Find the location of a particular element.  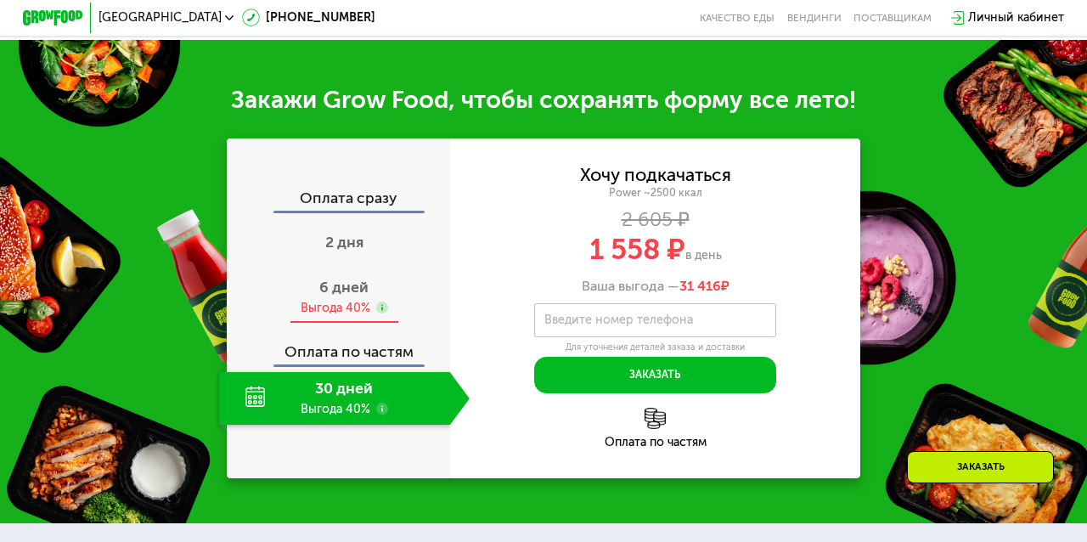

div: Для уточнения деталей заказа и доставки is located at coordinates (655, 347).